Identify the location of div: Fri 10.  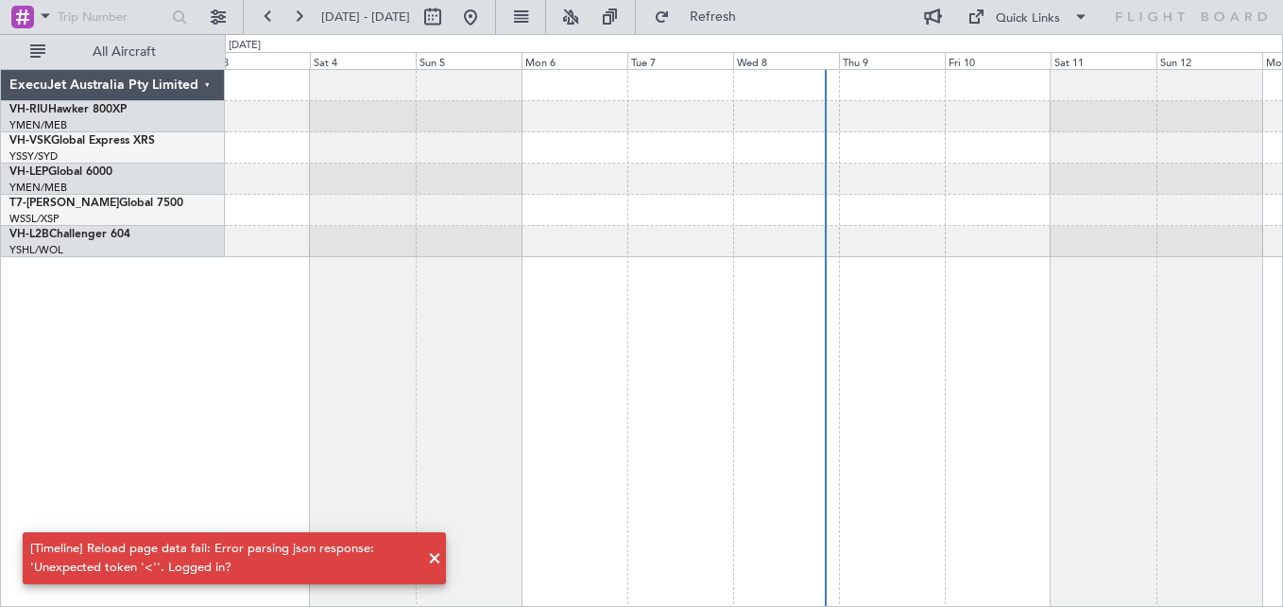
(998, 60).